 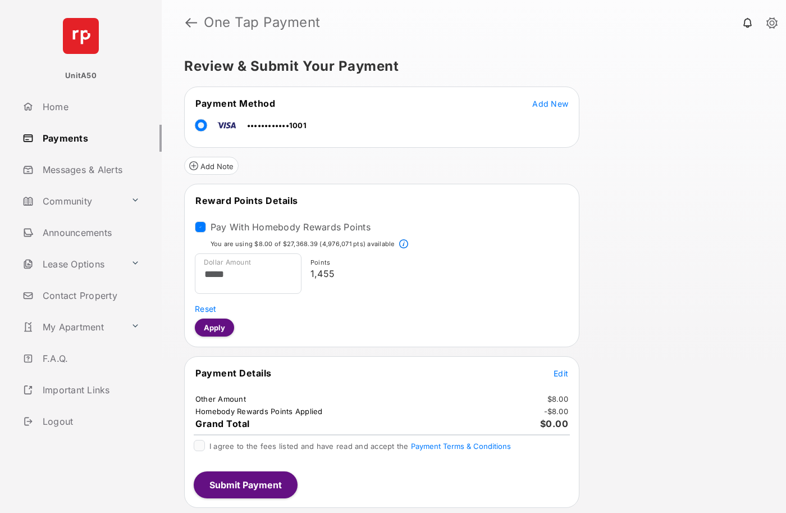 I want to click on td: Homebody Rewards Points Applied, so click(x=259, y=411).